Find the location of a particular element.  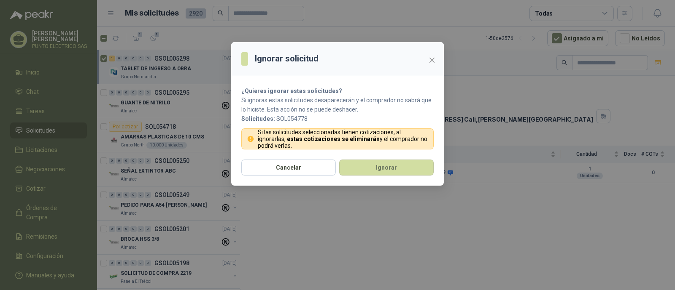

strong: estas cotizaciones se eliminarán is located at coordinates (333, 139).